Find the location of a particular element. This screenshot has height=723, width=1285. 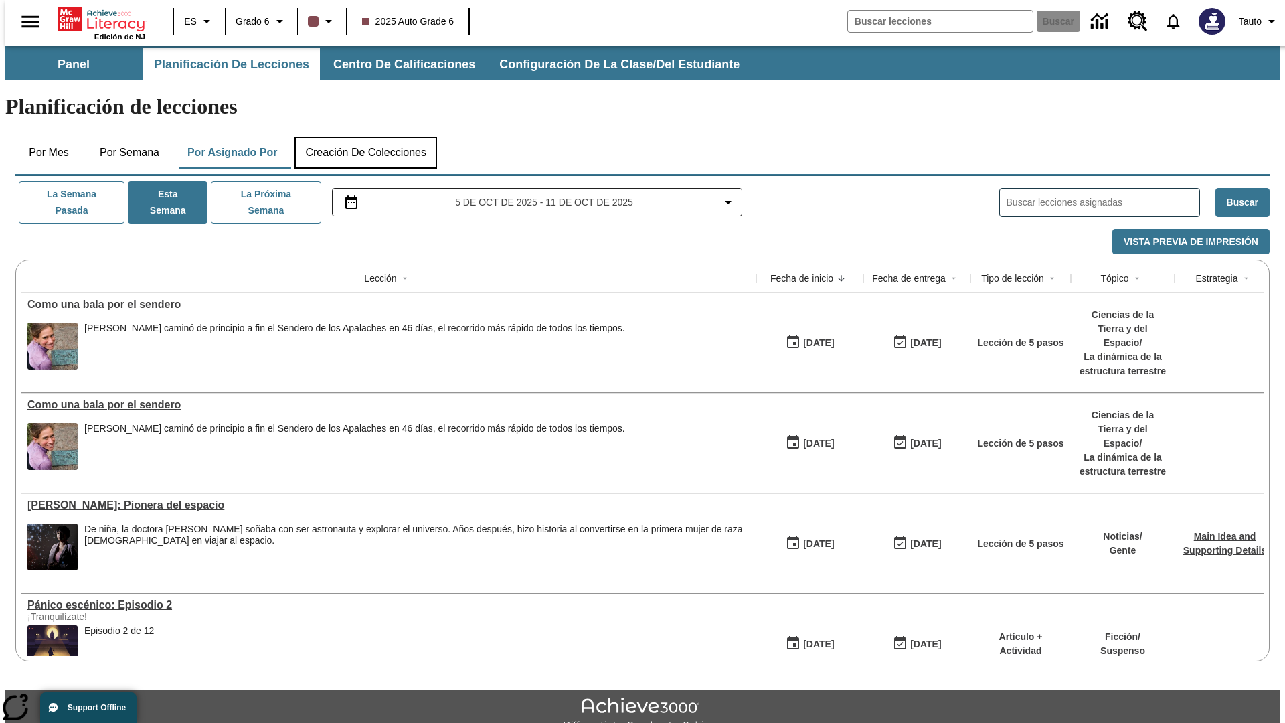

span: Grado 6 is located at coordinates (252, 21).